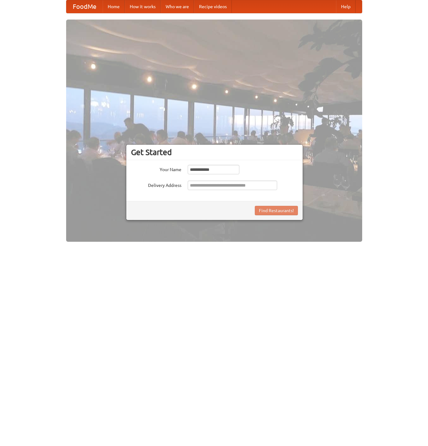 The image size is (428, 446). What do you see at coordinates (346, 7) in the screenshot?
I see `a: Help` at bounding box center [346, 7].